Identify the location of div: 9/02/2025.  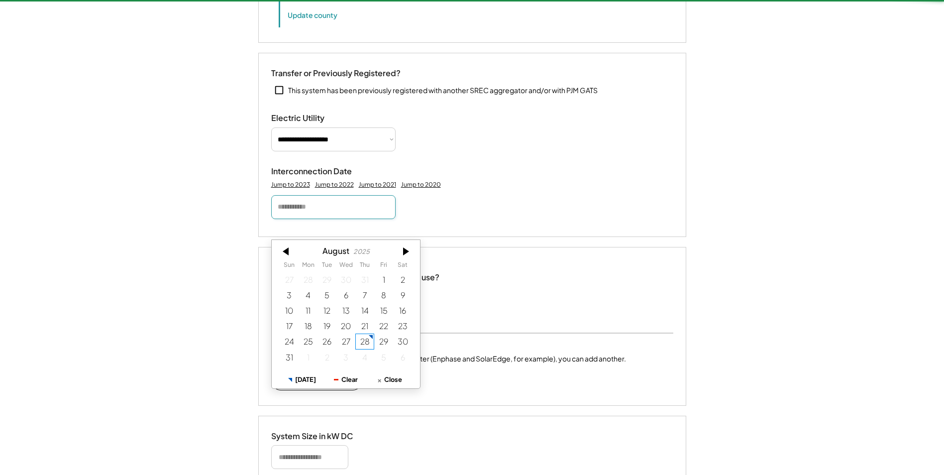
(327, 356).